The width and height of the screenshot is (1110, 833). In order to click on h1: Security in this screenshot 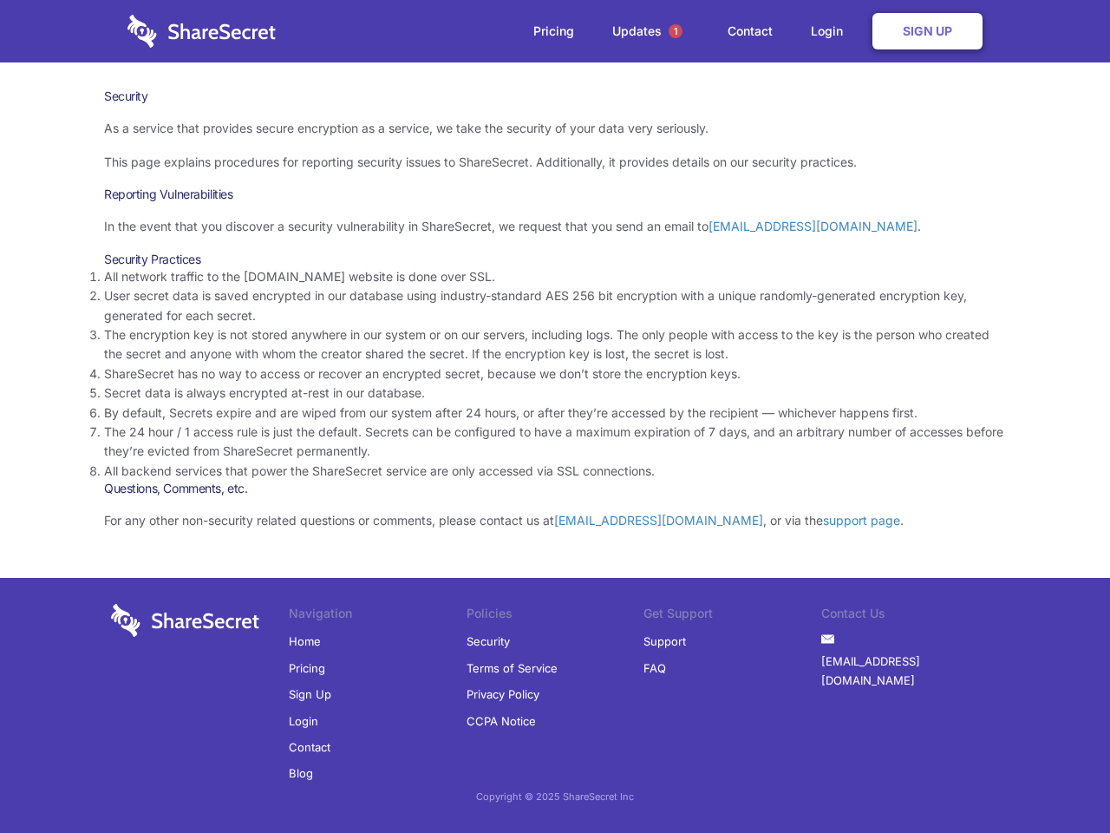, I will do `click(555, 96)`.